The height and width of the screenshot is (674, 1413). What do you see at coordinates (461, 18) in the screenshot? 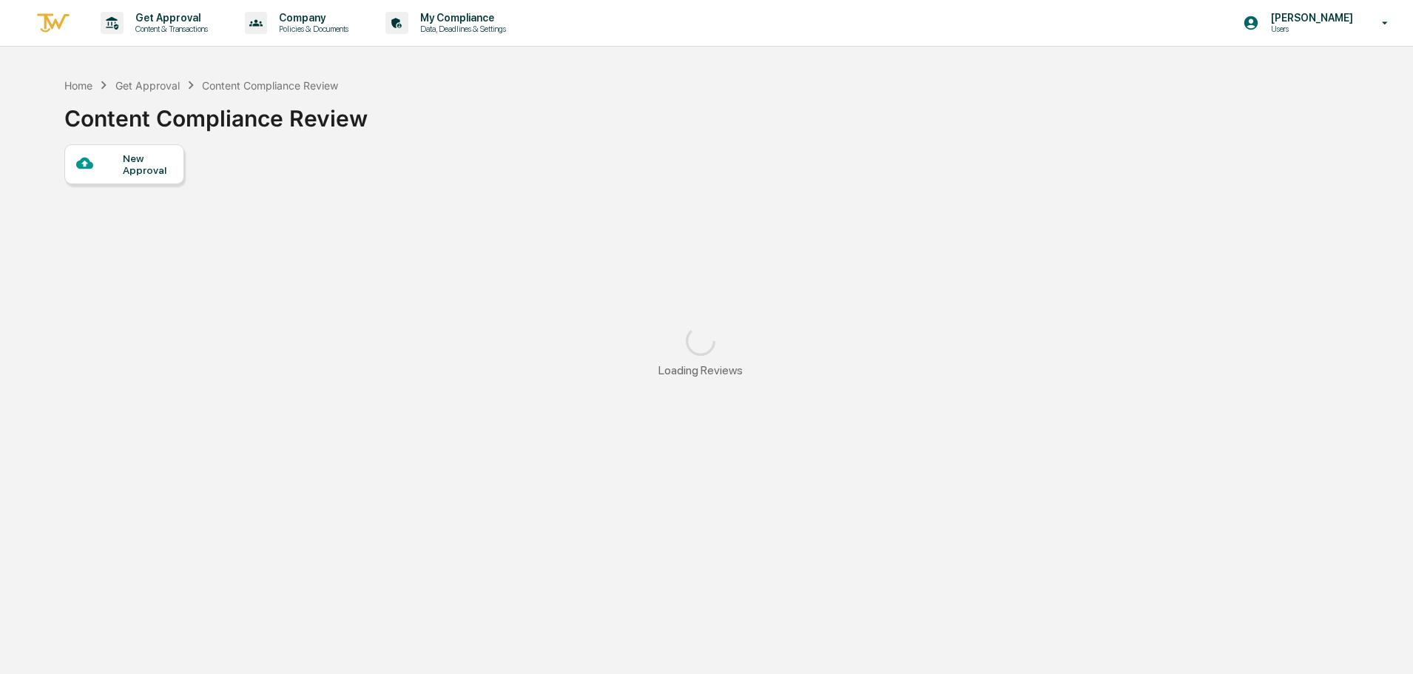
I see `p: My Compliance` at bounding box center [461, 18].